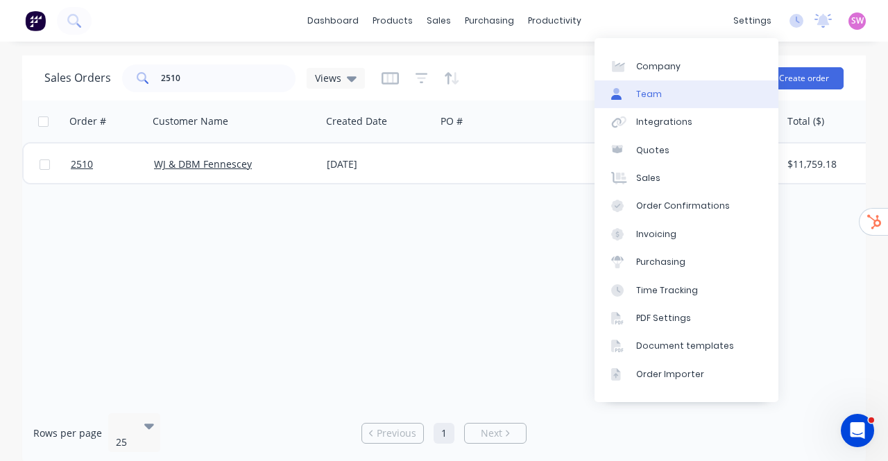  What do you see at coordinates (658, 67) in the screenshot?
I see `div: Company` at bounding box center [658, 67].